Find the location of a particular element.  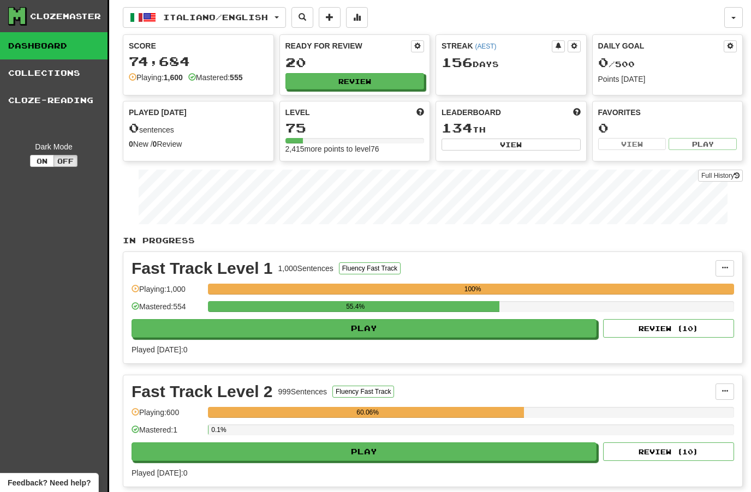

div: Playing: 1,000 is located at coordinates (167, 293).